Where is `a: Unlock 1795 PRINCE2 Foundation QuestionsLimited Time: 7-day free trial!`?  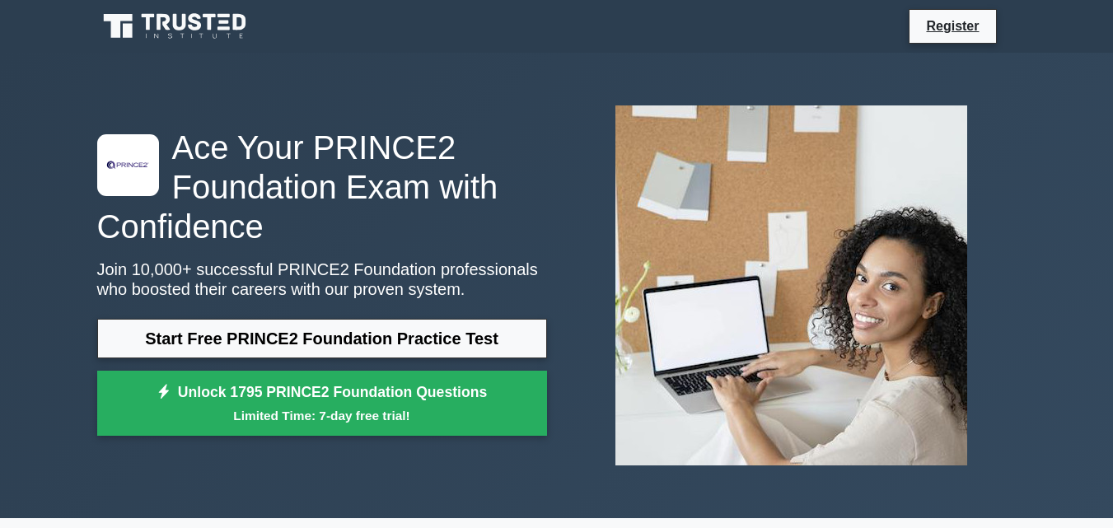
a: Unlock 1795 PRINCE2 Foundation QuestionsLimited Time: 7-day free trial! is located at coordinates (322, 404).